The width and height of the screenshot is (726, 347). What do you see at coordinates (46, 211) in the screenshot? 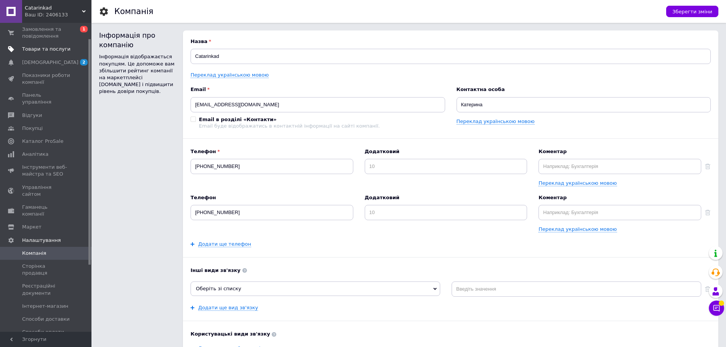
I see `span: Гаманець компанії` at bounding box center [46, 211].